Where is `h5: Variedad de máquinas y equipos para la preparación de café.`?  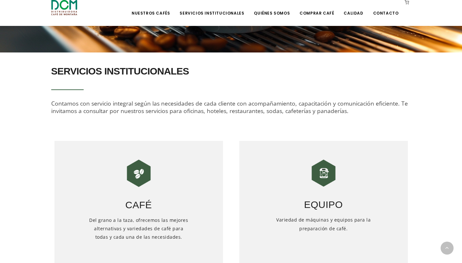 h5: Variedad de máquinas y equipos para la preparación de café. is located at coordinates (323, 237).